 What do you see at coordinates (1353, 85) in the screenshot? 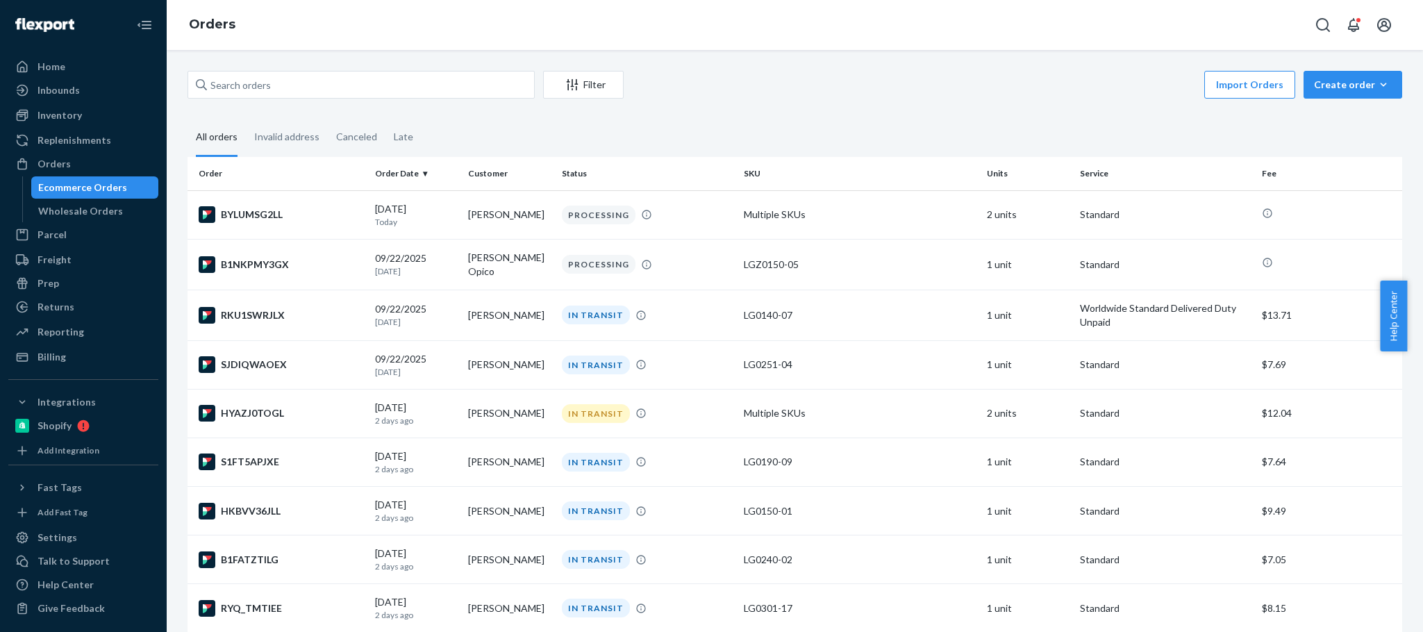
I see `button: Create order` at bounding box center [1353, 85].